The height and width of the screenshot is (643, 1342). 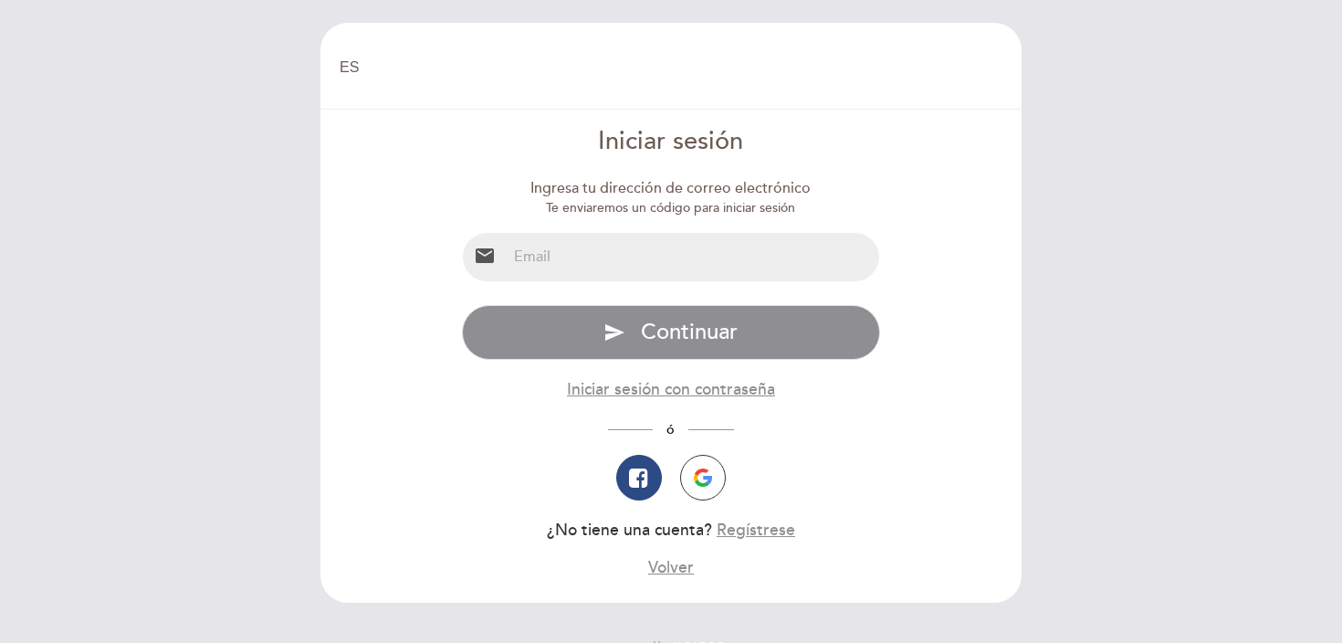 What do you see at coordinates (671, 208) in the screenshot?
I see `div: Te enviaremos un código para iniciar sesión` at bounding box center [671, 208].